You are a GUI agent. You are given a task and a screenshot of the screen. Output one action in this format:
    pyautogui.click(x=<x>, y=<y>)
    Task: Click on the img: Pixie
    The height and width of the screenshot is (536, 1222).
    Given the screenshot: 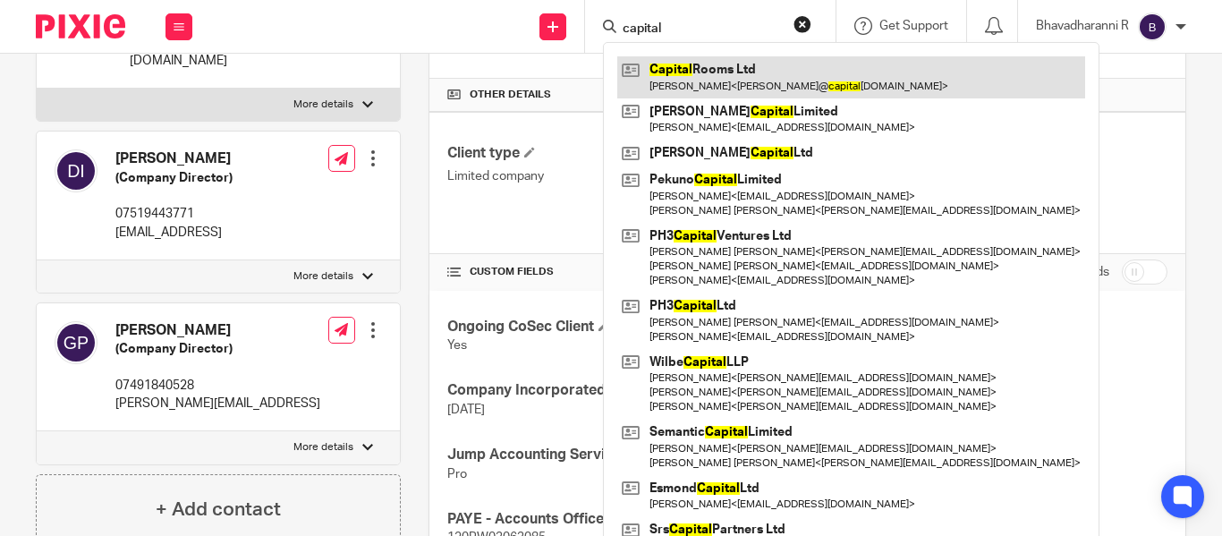 What is the action you would take?
    pyautogui.click(x=80, y=26)
    